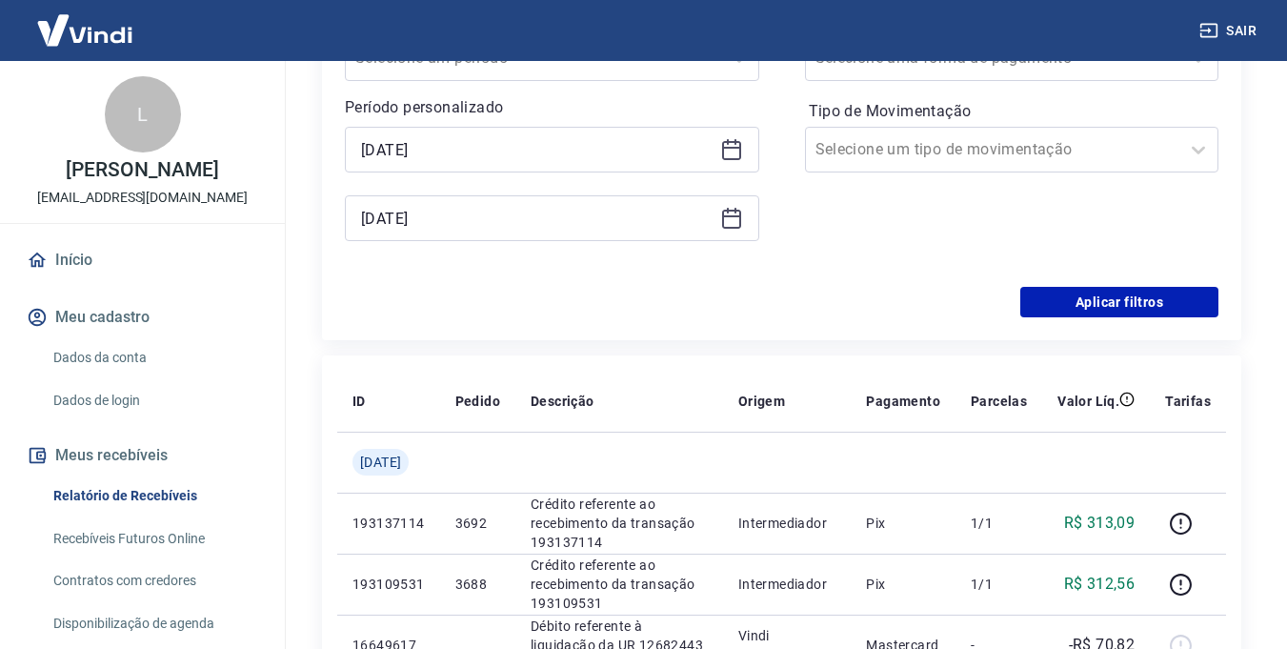 The height and width of the screenshot is (649, 1287). What do you see at coordinates (153, 623) in the screenshot?
I see `a: Disponibilização de agenda` at bounding box center [153, 623].